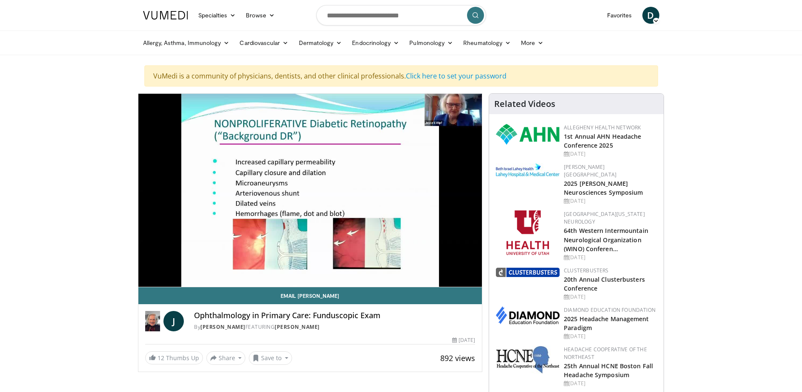 This screenshot has width=802, height=392. I want to click on img: 6c52f715-17a6-4da1-9b6c-8aaf0ffc109f.jpg.150x105_q85_autocrop_double_scale_upscale_version-0.2.jpg, so click(527, 360).